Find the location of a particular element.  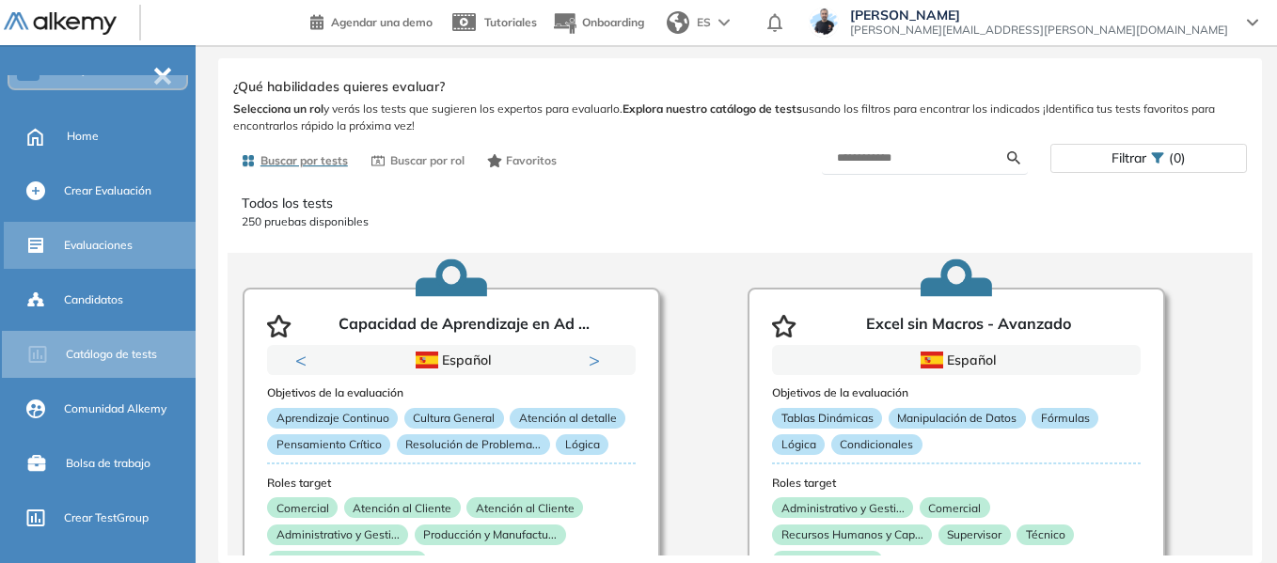

p: Pensamiento Crítico is located at coordinates (328, 445).